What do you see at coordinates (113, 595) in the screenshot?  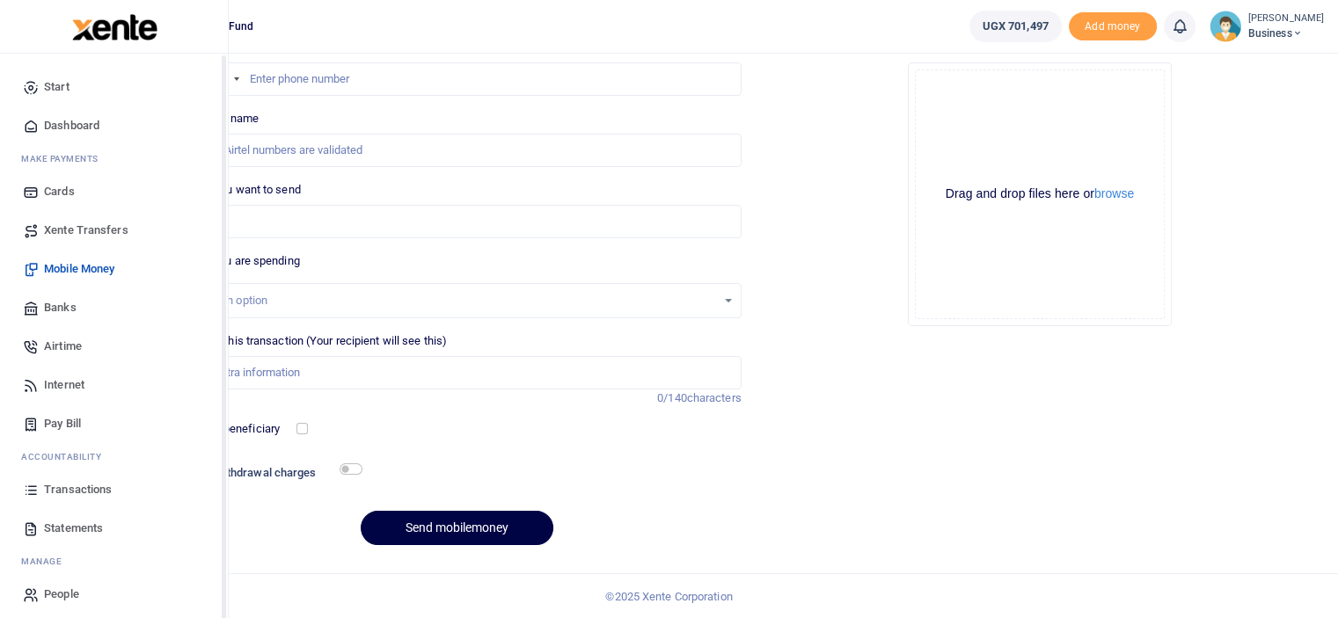 I see `a: People` at bounding box center [113, 595].